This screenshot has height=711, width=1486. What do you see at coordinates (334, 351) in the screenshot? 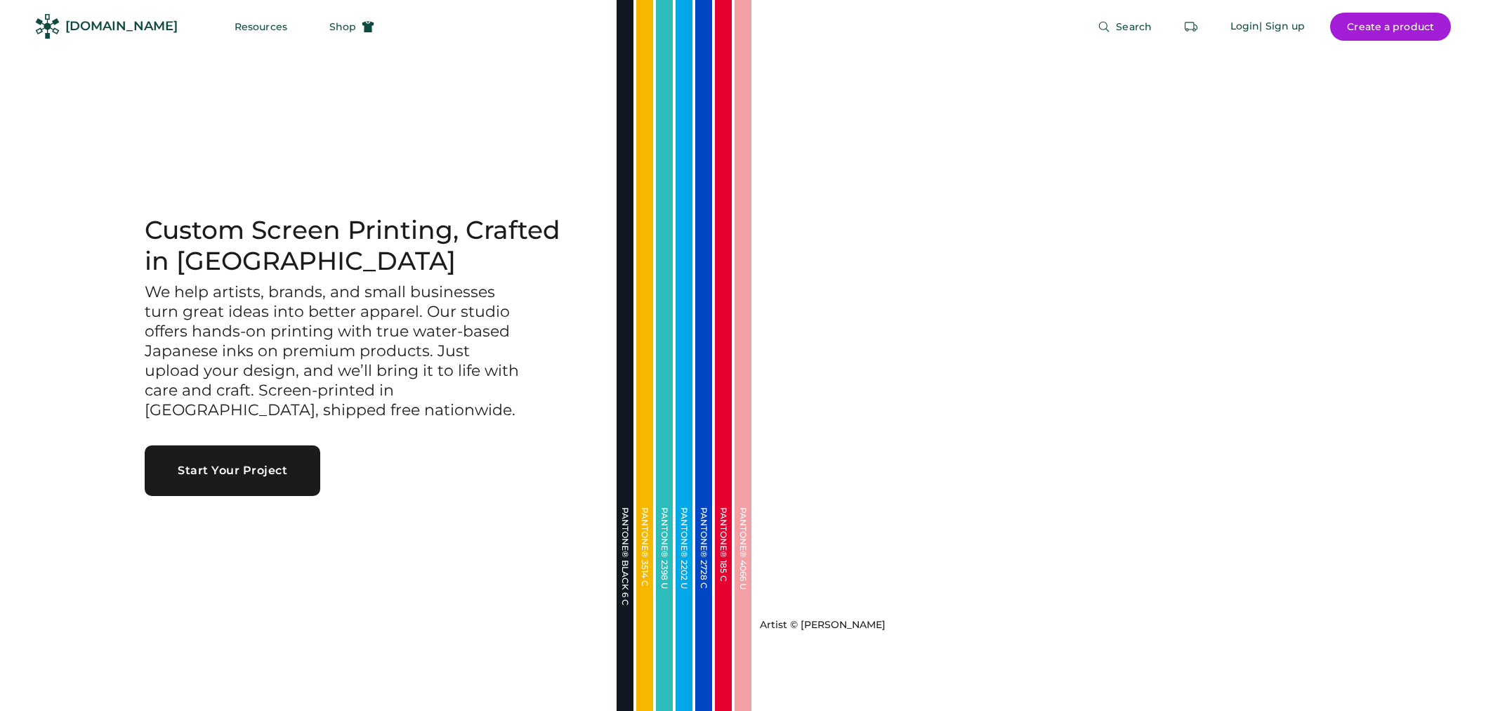
I see `h3: We help artists, brands, and small businesses turn great ideas into better apparel. Our studio of...` at bounding box center [334, 351].